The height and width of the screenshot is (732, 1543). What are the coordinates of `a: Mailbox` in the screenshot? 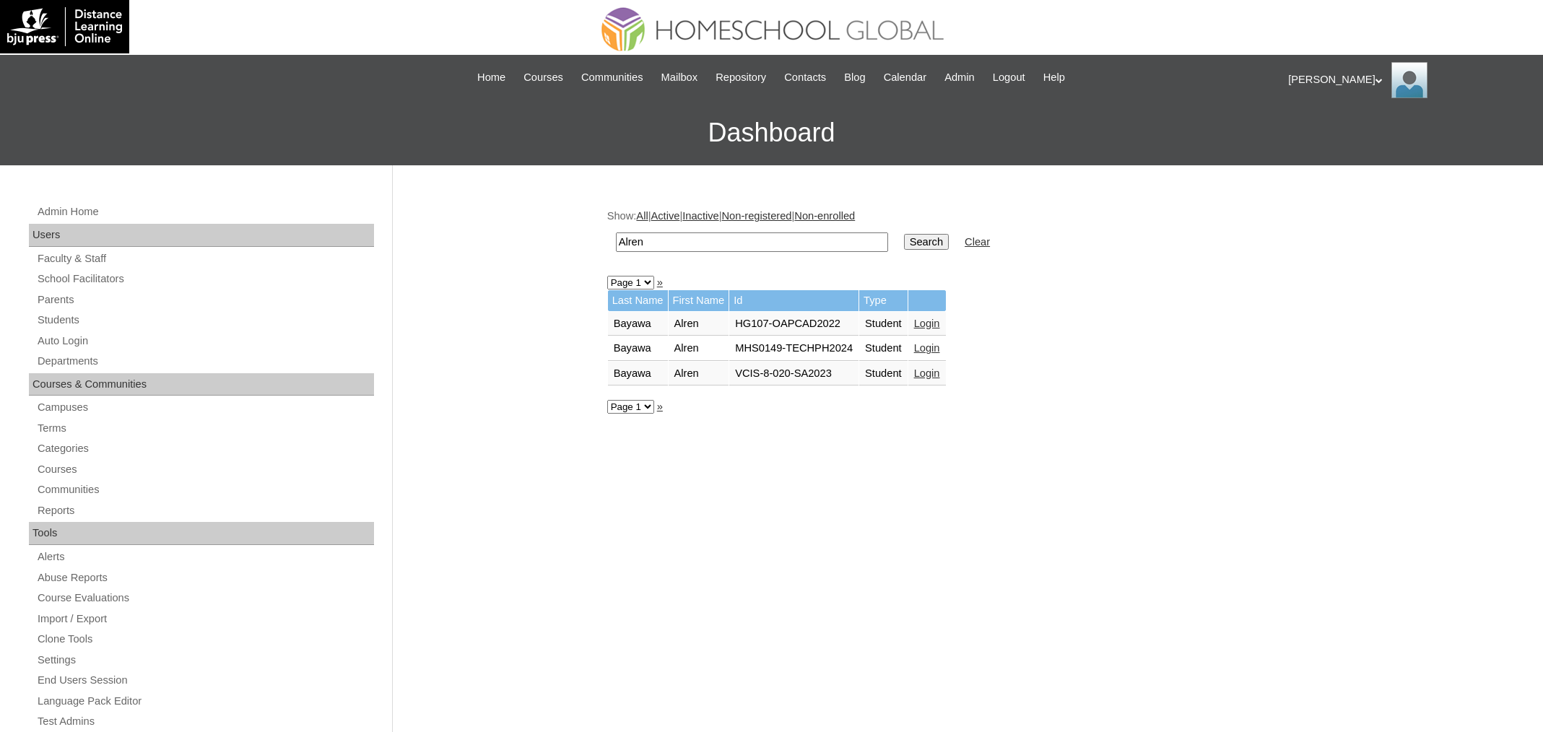 It's located at (679, 77).